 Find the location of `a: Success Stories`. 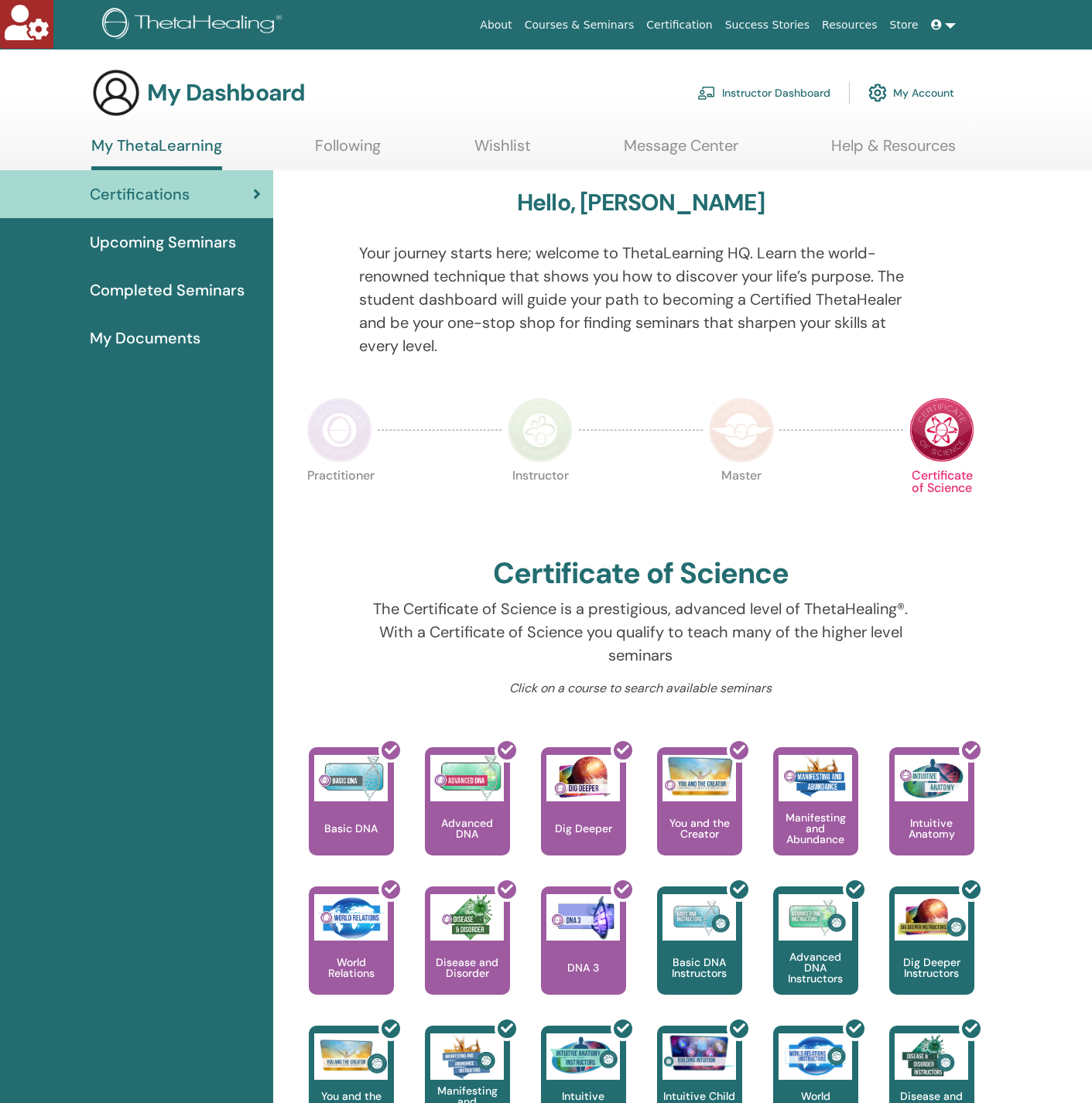

a: Success Stories is located at coordinates (766, 24).